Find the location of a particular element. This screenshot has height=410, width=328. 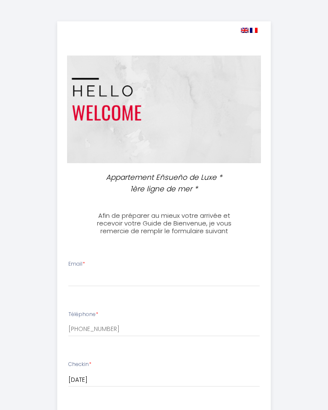

h3: Afin de préparer au mieux votre arrivée et recevoir votre Guide de Bienvenue, je vous remercie de... is located at coordinates (164, 224).